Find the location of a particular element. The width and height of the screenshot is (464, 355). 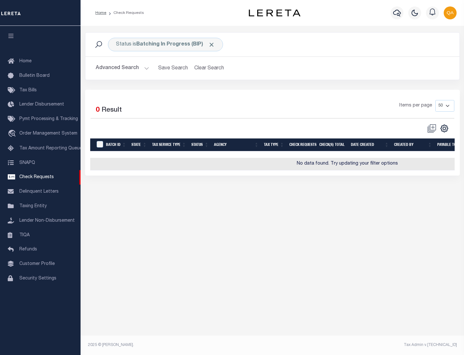

i: travel_explore is located at coordinates (13, 134).